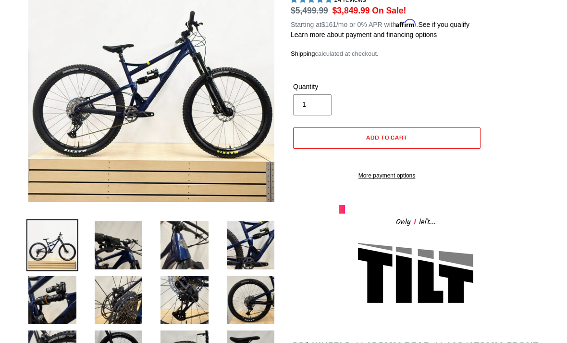  Describe the element at coordinates (389, 11) in the screenshot. I see `span: On Sale!` at that location.